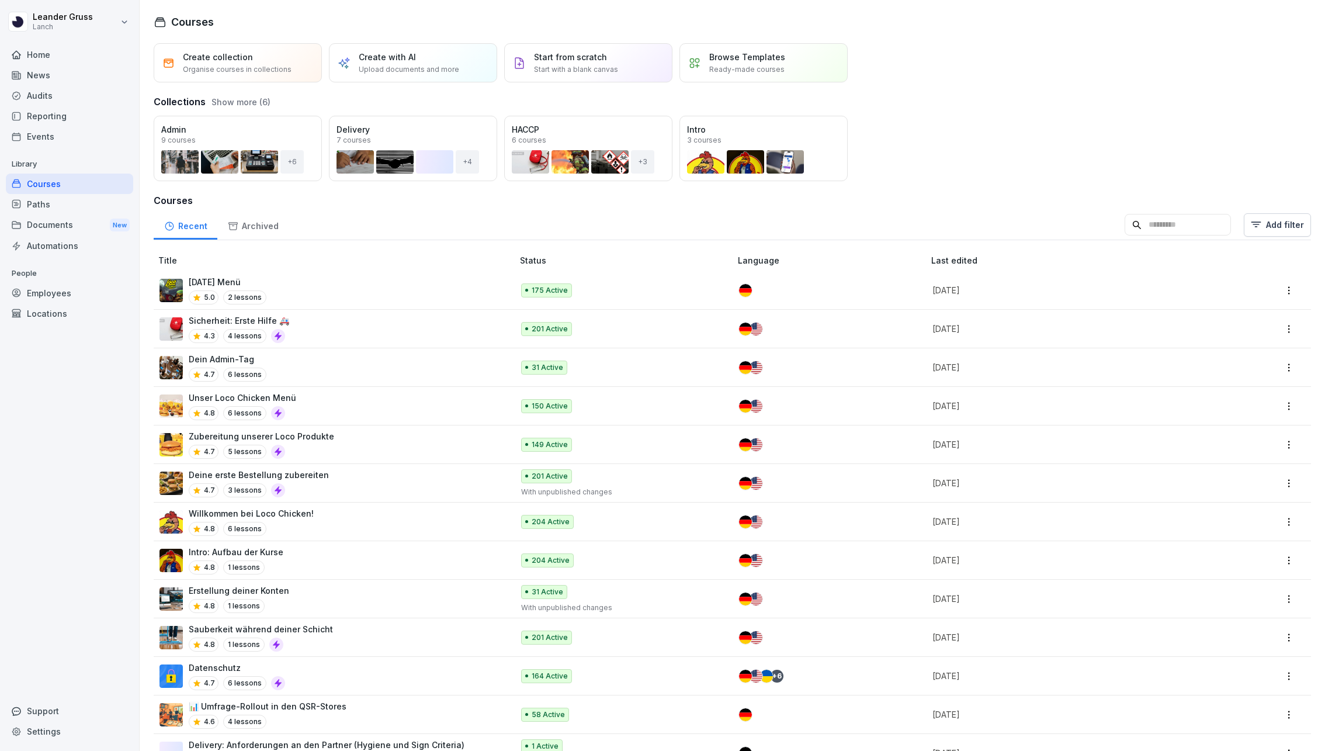 This screenshot has width=1325, height=751. Describe the element at coordinates (171, 406) in the screenshot. I see `img: c67ig4vc8dbdrjns2s7fmr16.png` at that location.